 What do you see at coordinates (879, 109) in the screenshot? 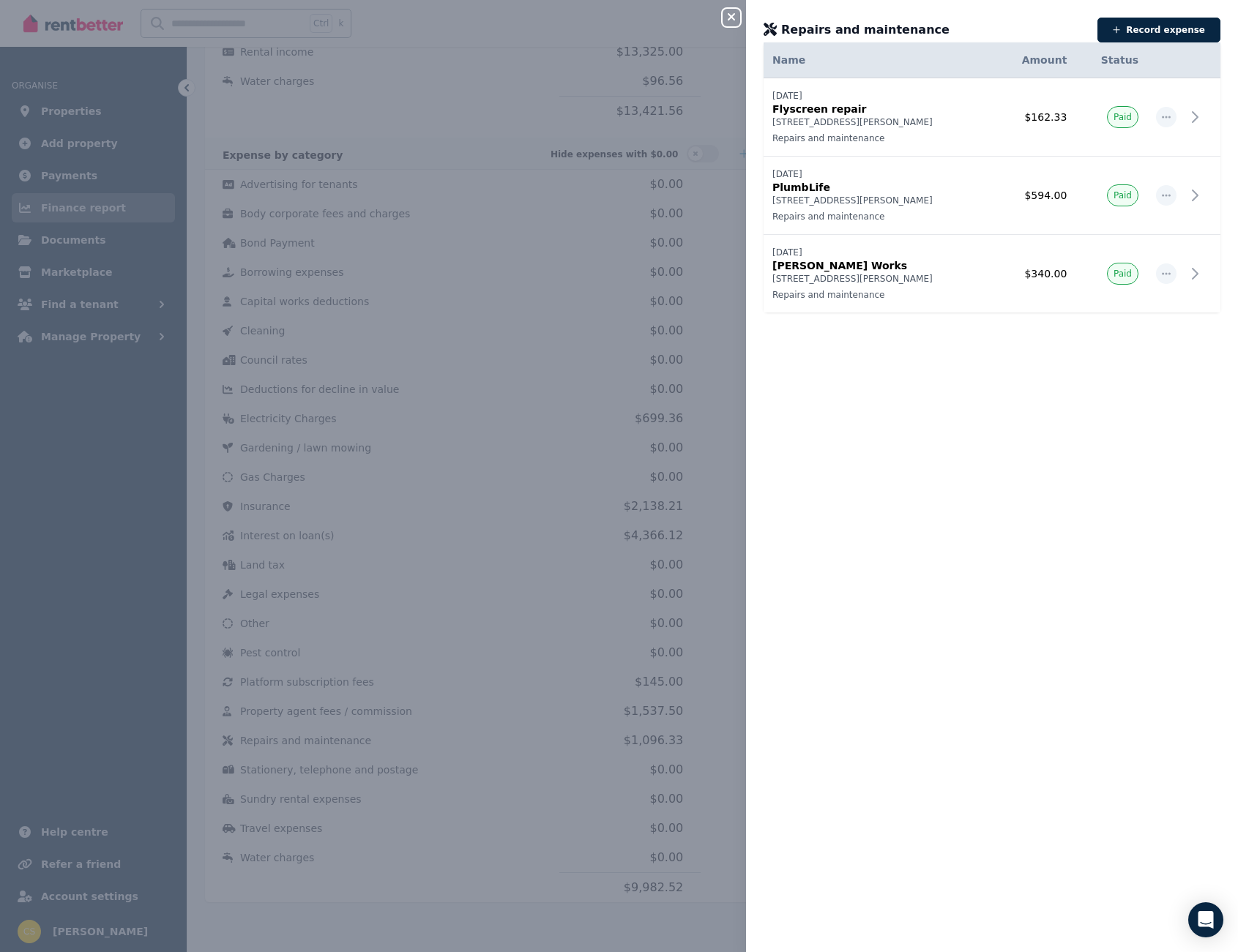
I see `p: Flyscreen repair` at bounding box center [879, 109].